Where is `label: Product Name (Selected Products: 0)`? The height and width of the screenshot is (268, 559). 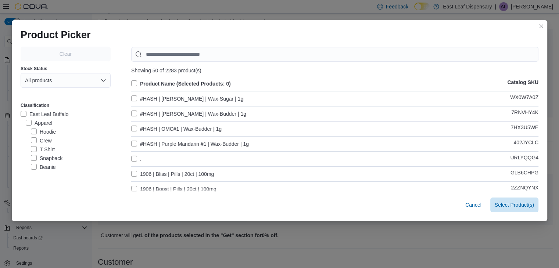
label: Product Name (Selected Products: 0) is located at coordinates (181, 84).